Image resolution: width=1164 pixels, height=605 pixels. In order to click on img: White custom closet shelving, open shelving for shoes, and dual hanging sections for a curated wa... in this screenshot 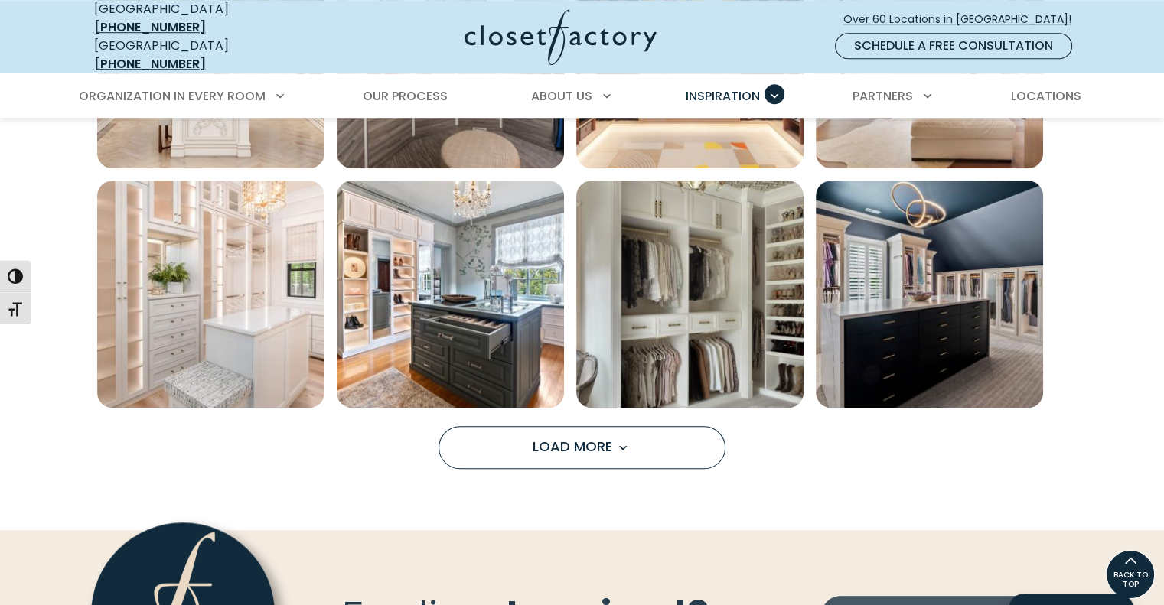, I will do `click(689, 294)`.